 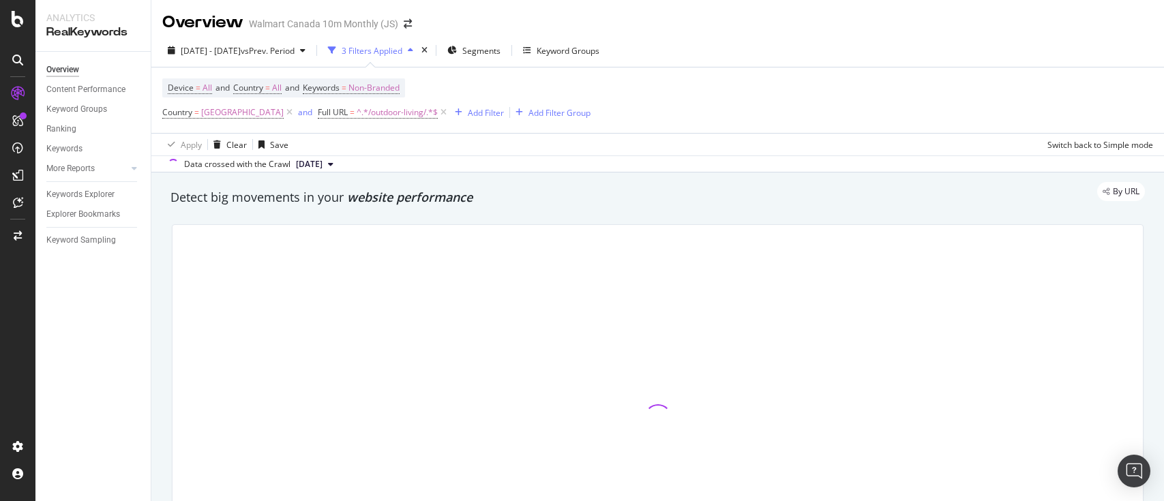 I want to click on div: Add Filter, so click(x=485, y=112).